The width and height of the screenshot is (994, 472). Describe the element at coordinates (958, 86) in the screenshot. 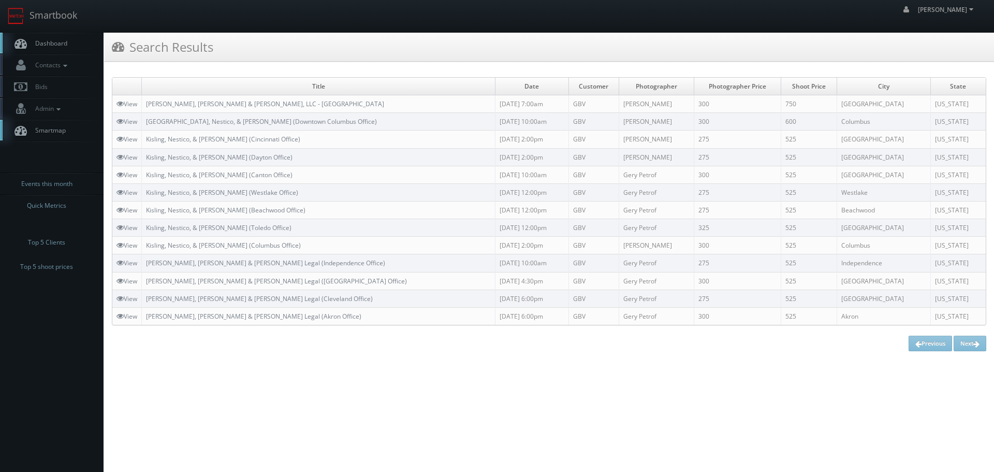

I see `td: State` at that location.